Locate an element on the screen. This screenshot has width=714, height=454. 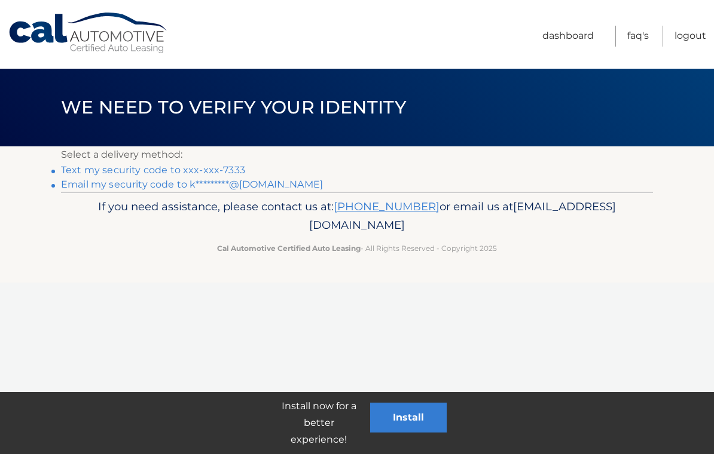
a: Logout is located at coordinates (690, 36).